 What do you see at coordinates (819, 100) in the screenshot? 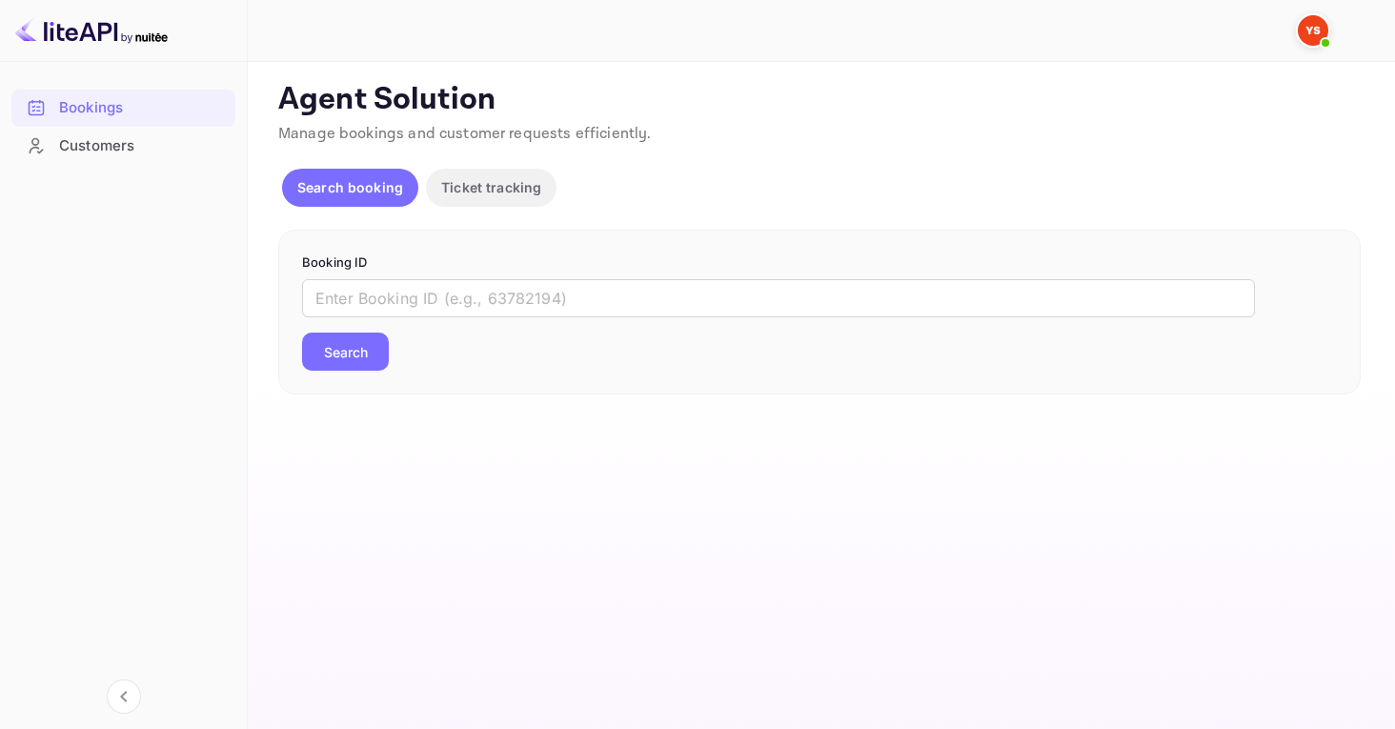
I see `p: Agent Solution` at bounding box center [819, 100].